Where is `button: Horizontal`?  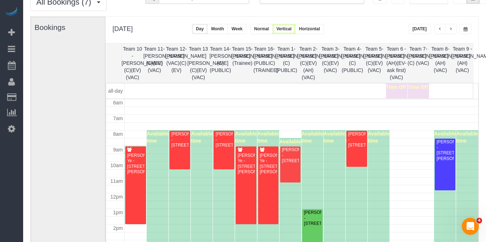 button: Horizontal is located at coordinates (309, 29).